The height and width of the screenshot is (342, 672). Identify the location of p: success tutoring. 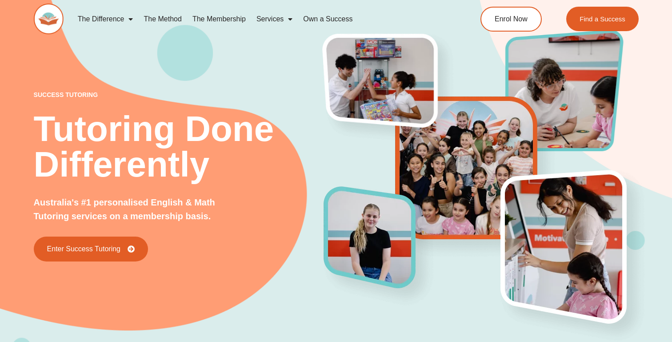
(179, 95).